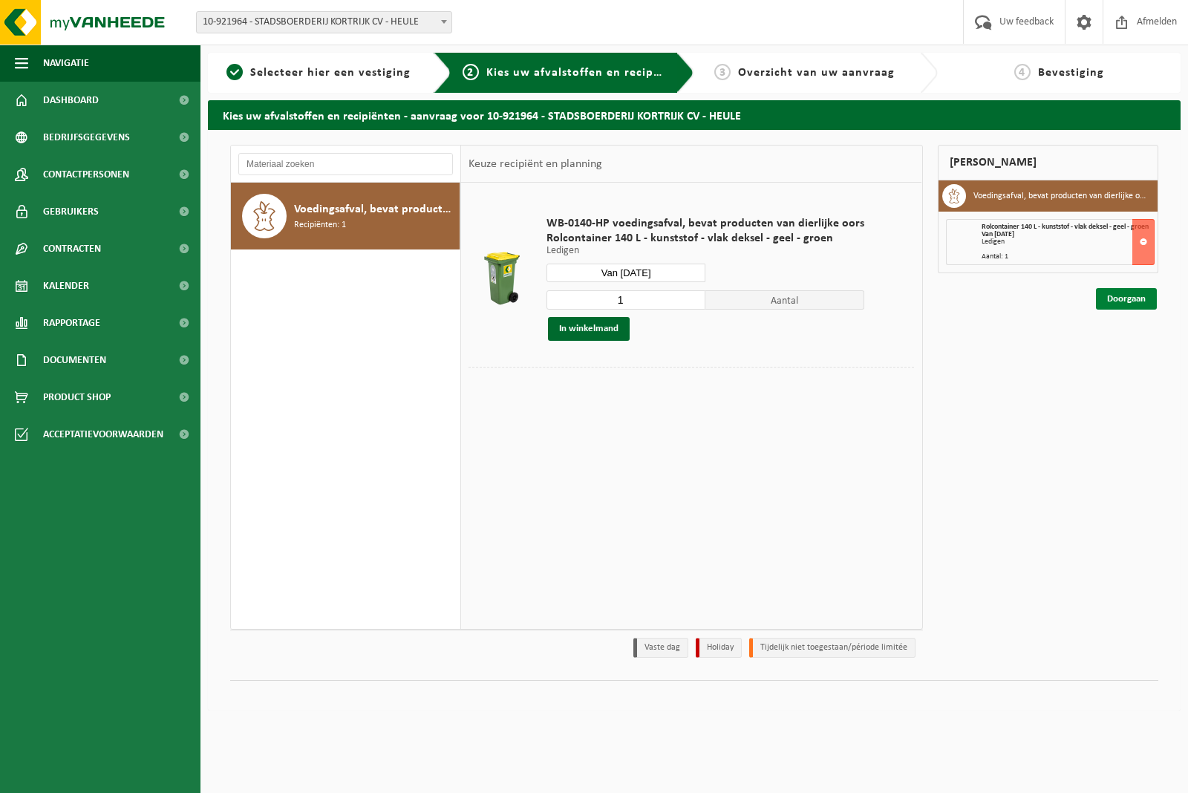 This screenshot has height=793, width=1188. Describe the element at coordinates (330, 73) in the screenshot. I see `span: Selecteer hier een vestiging` at that location.